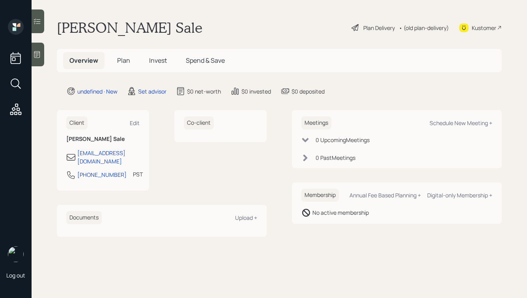 The width and height of the screenshot is (527, 298). I want to click on div: Edit, so click(135, 123).